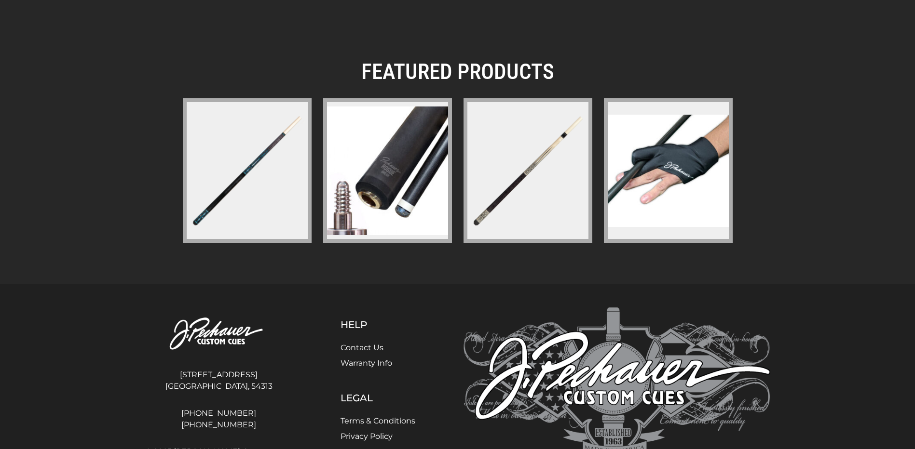 The image size is (915, 449). Describe the element at coordinates (528, 171) in the screenshot. I see `img: jp-series-r-jp24-r` at that location.